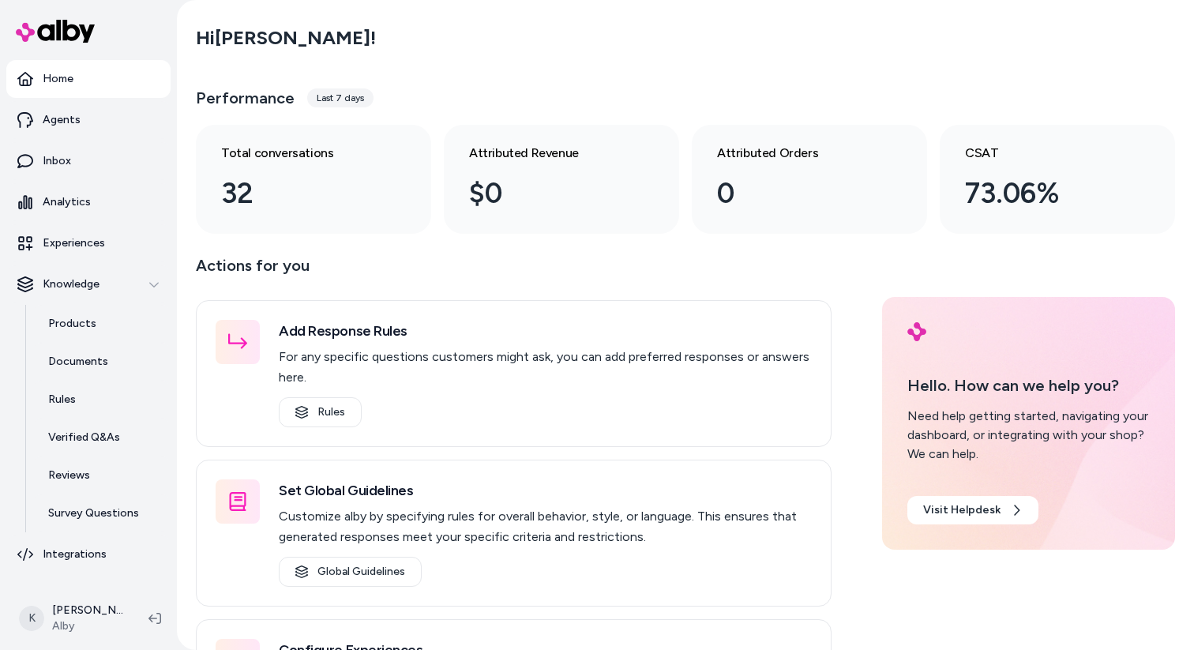  Describe the element at coordinates (562, 179) in the screenshot. I see `a: Attributed Revenue $0` at that location.